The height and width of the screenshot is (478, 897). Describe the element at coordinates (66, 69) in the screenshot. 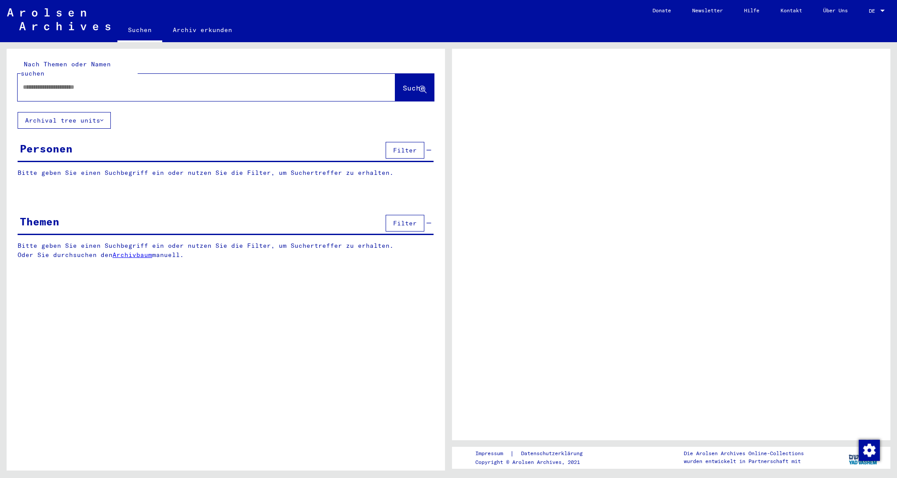

I see `mat-label: Nach Themen oder Namen suchen` at that location.